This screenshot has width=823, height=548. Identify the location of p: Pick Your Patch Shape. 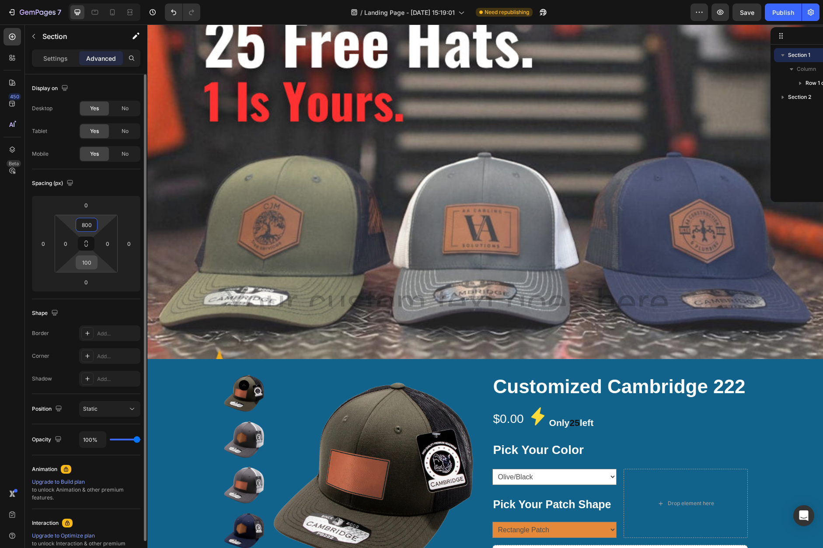
(407, 480).